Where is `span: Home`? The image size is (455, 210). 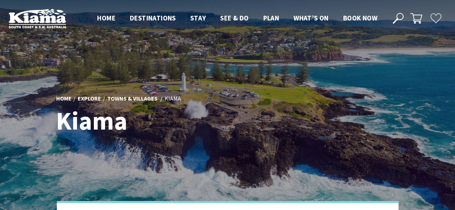
span: Home is located at coordinates (106, 18).